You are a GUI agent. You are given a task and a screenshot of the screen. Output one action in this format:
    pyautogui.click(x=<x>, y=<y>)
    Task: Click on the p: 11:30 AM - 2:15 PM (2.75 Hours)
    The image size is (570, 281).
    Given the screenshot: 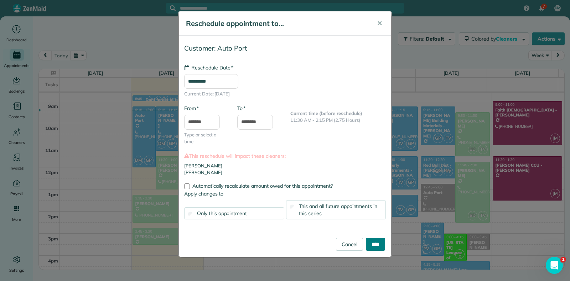 What is the action you would take?
    pyautogui.click(x=338, y=120)
    